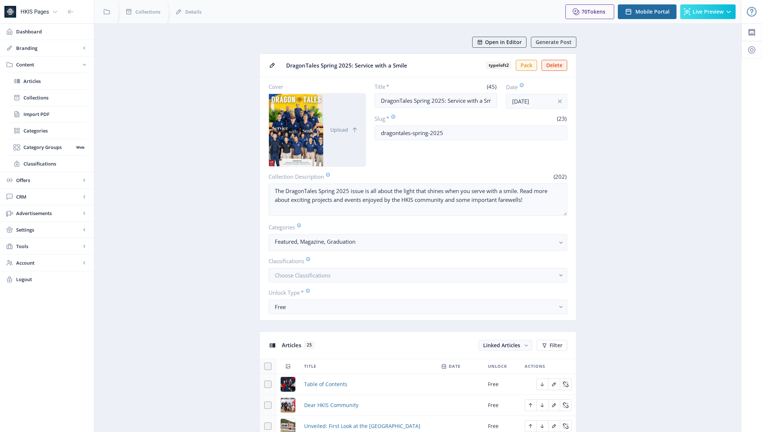 The image size is (762, 432). I want to click on button: 70Tokens, so click(589, 12).